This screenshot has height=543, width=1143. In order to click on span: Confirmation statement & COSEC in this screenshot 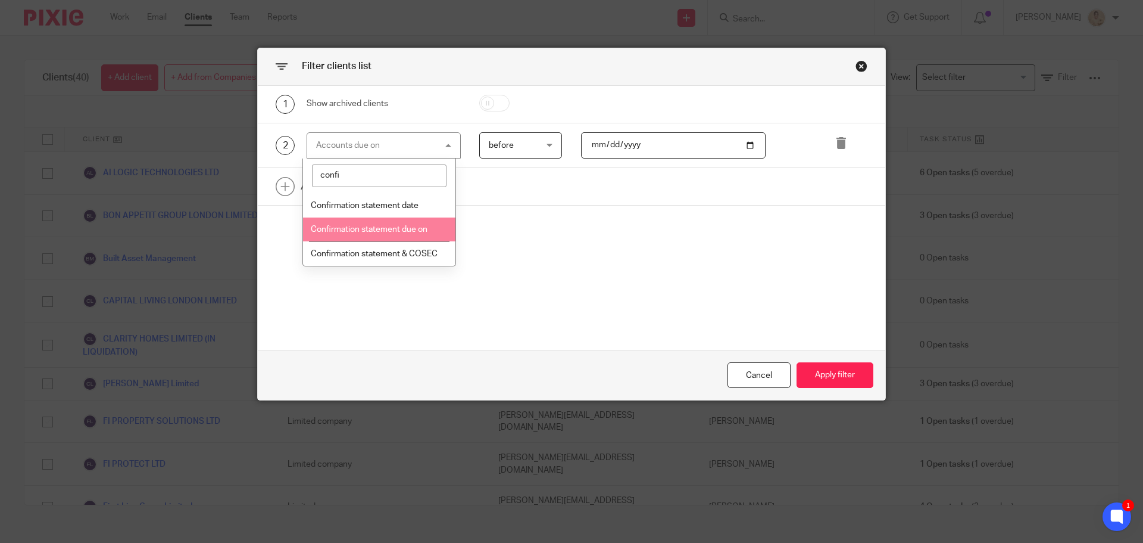, I will do `click(374, 254)`.